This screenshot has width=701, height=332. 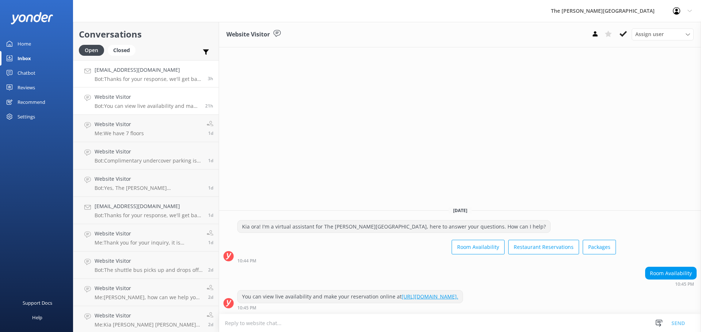 What do you see at coordinates (211, 161) in the screenshot?
I see `span: 07:31pm 16-Aug-2025 (UTC +12:00) Pacific/Auckland` at bounding box center [211, 161].